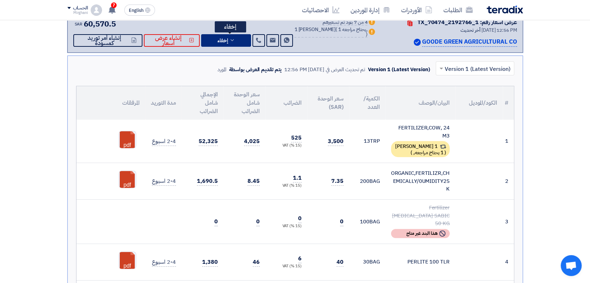  Describe the element at coordinates (222, 70) in the screenshot. I see `div: المورد` at that location.